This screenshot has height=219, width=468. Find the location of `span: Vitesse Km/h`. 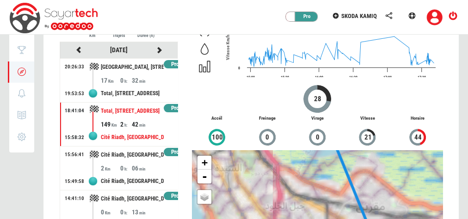

span: Vitesse Km/h is located at coordinates (228, 47).